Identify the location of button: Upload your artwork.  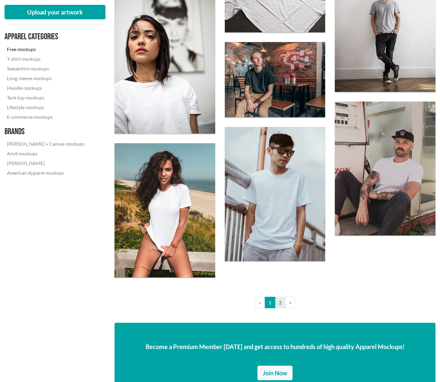
(55, 12).